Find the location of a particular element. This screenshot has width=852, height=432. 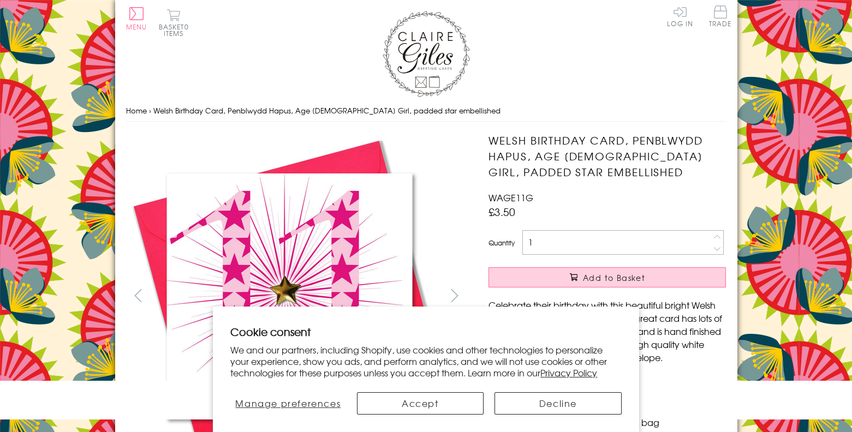

a: Home is located at coordinates (136, 110).